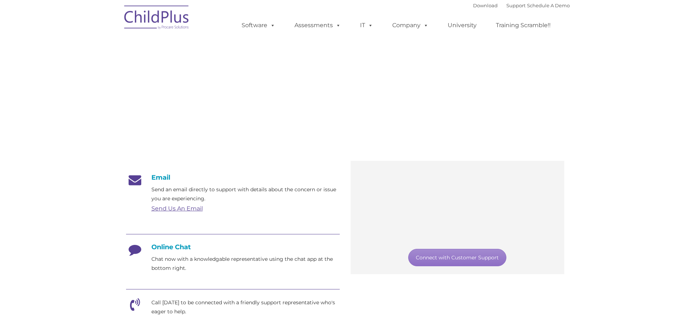  What do you see at coordinates (318, 25) in the screenshot?
I see `a: Assessments` at bounding box center [318, 25].